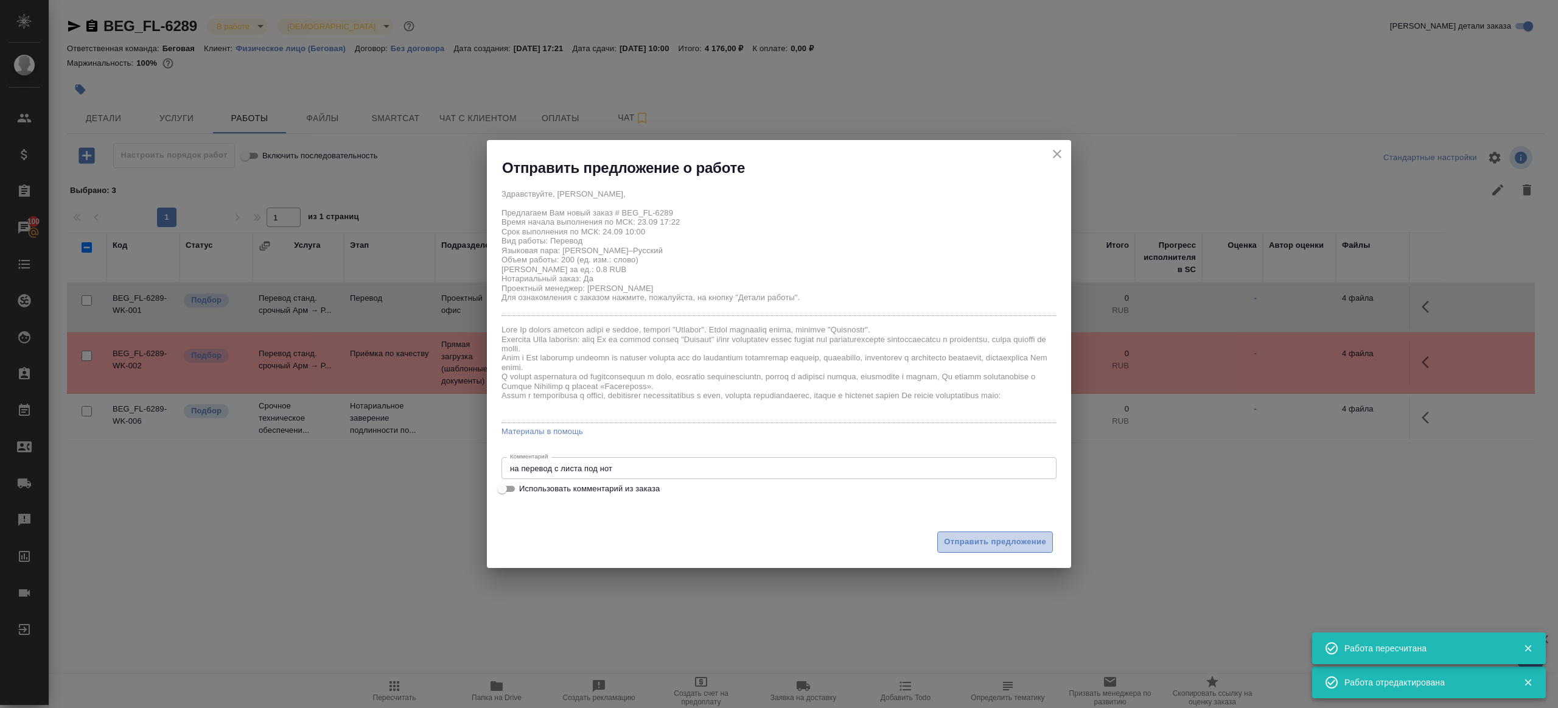  What do you see at coordinates (779, 468) in the screenshot?
I see `textarea: на перевод с листа под нот` at bounding box center [779, 468].